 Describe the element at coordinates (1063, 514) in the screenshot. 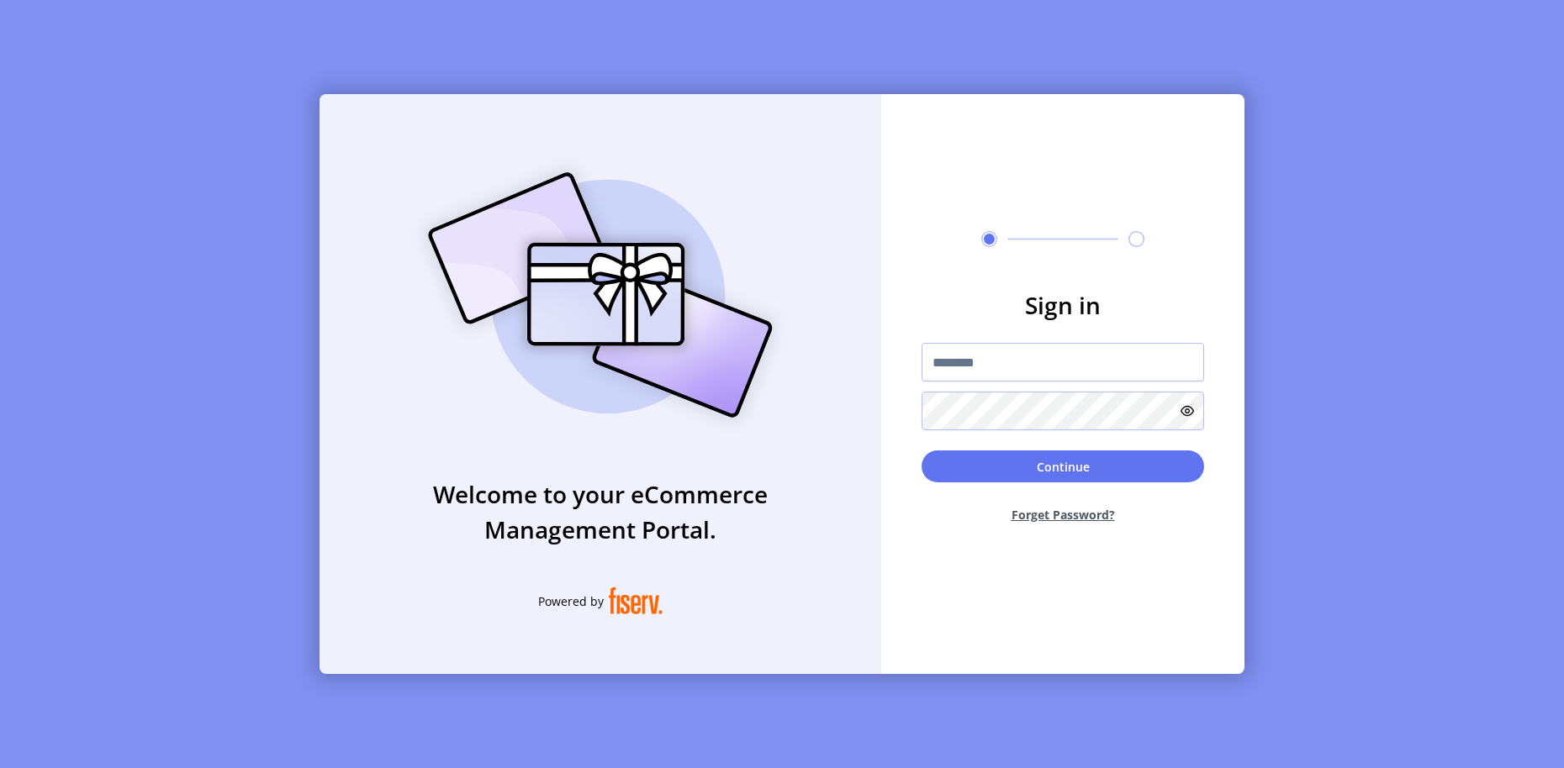

I see `button: Forget Password?` at that location.